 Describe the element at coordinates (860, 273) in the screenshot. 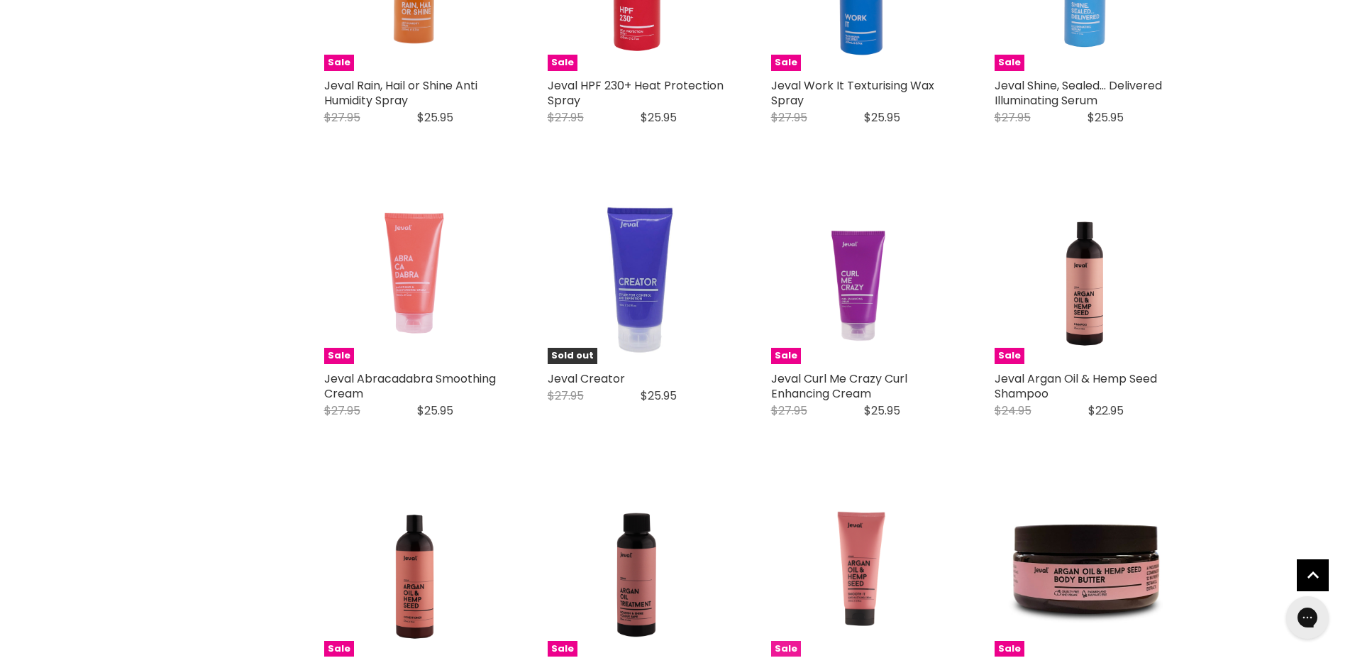

I see `img: Jeval Curl Me Crazy Curl Enhancing Cream` at that location.